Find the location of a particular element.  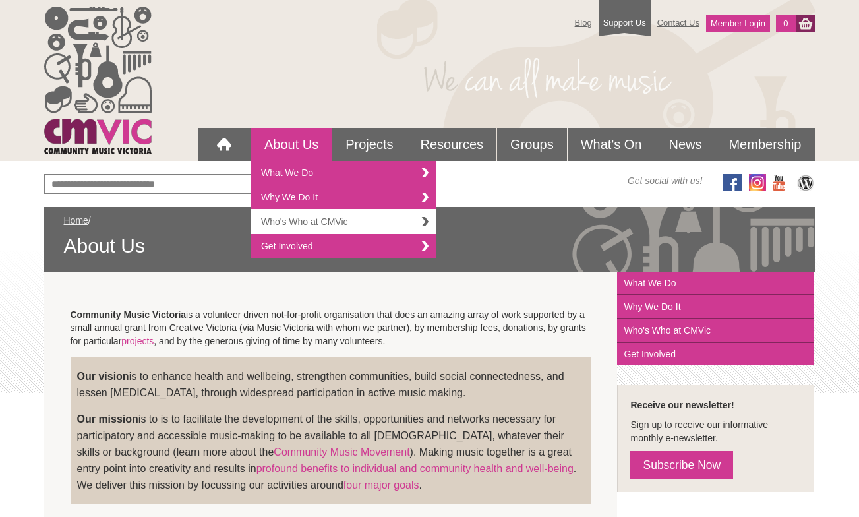

p: Sign up to receive our informative monthly e-newsletter. is located at coordinates (716, 431).